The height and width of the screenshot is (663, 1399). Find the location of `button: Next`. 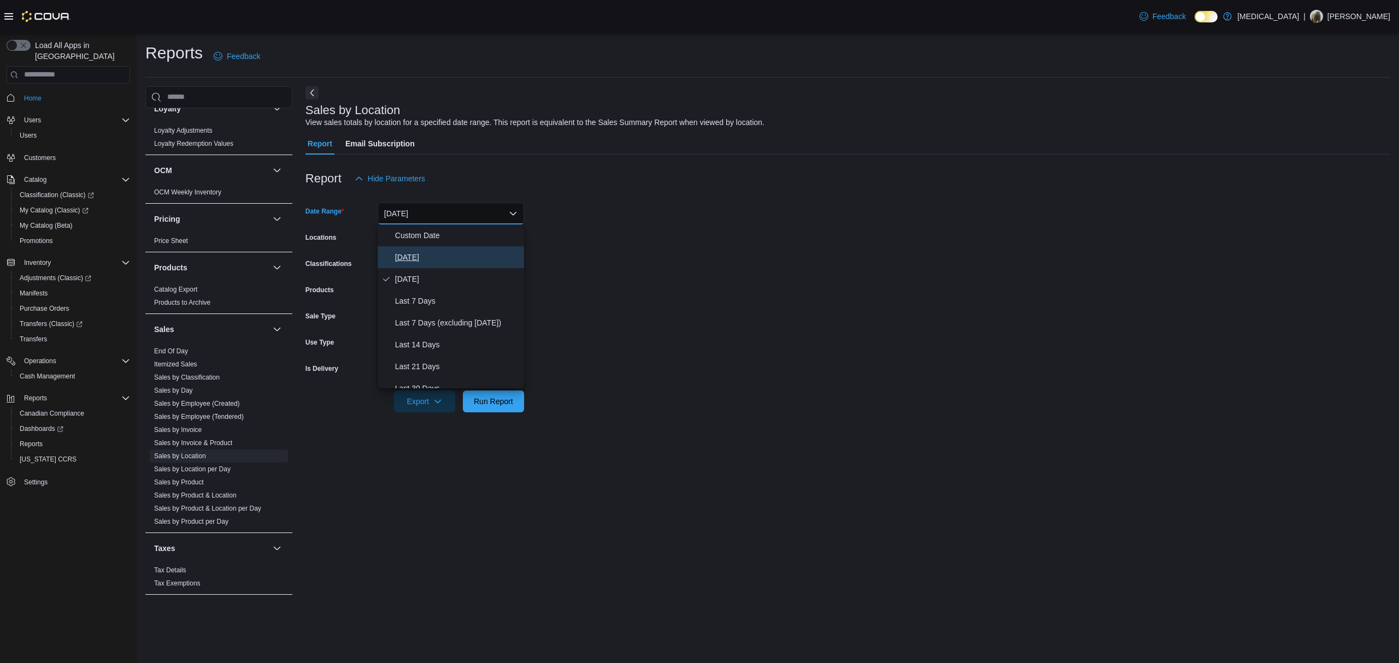

button: Next is located at coordinates (312, 93).